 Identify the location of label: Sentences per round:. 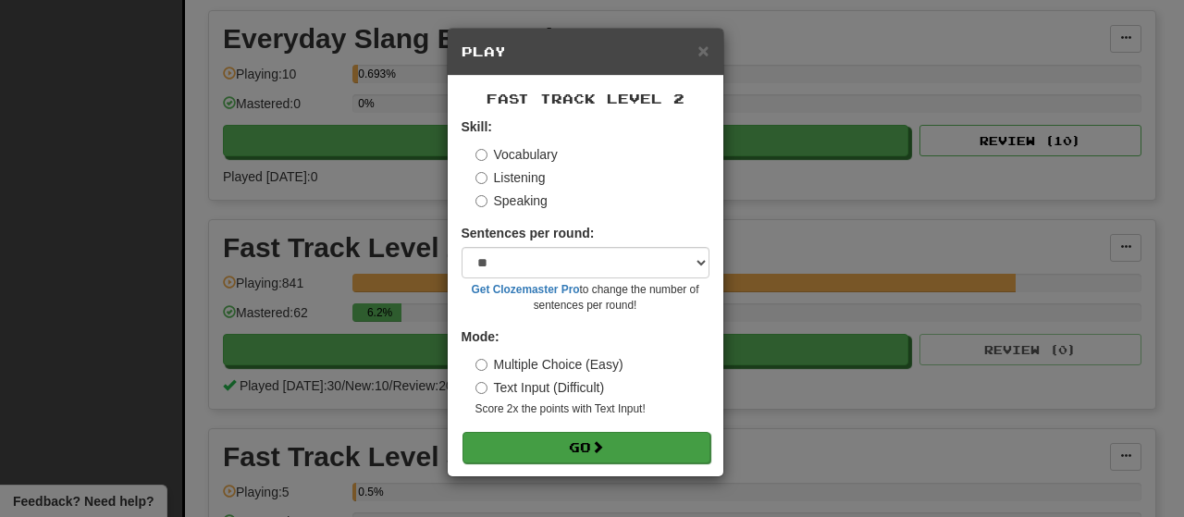
(528, 233).